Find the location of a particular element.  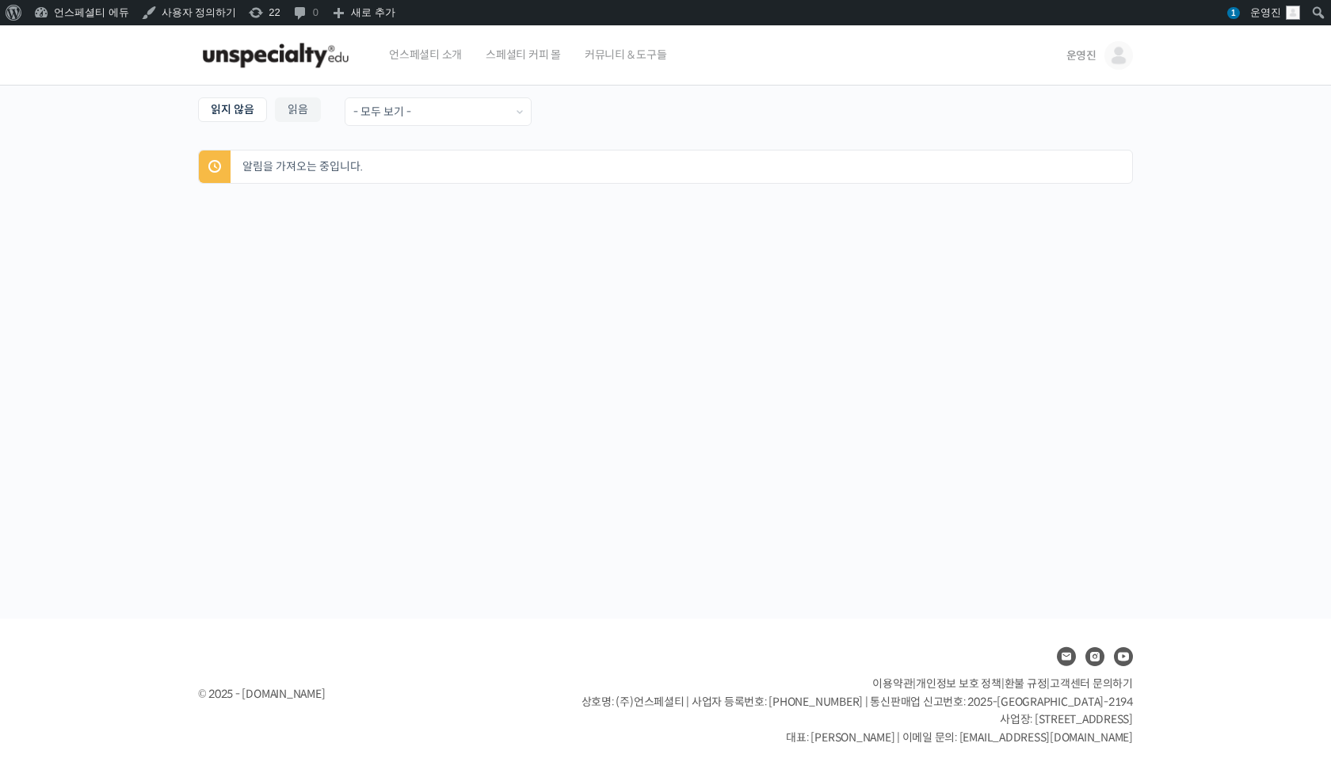

a: 커뮤니티 & 도구들 is located at coordinates (626, 55).